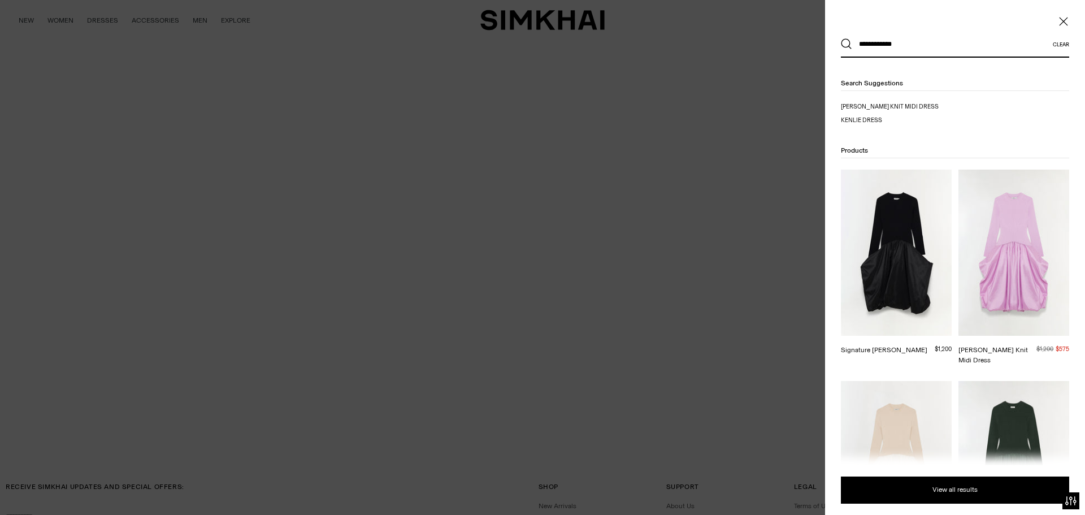 The image size is (1085, 515). Describe the element at coordinates (872, 83) in the screenshot. I see `span: Search suggestions` at that location.